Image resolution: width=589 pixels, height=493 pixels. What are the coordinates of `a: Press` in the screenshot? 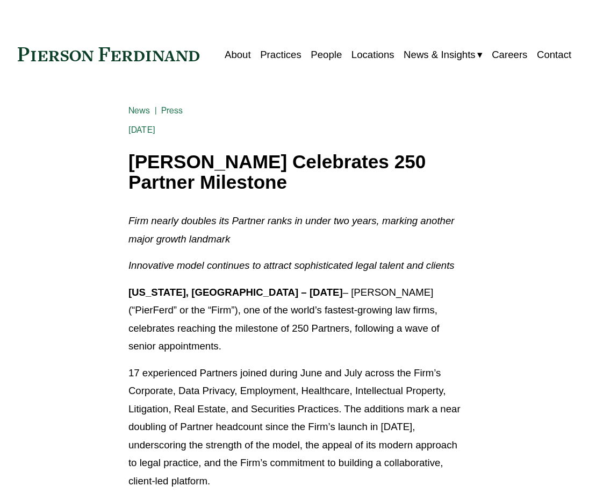 It's located at (172, 110).